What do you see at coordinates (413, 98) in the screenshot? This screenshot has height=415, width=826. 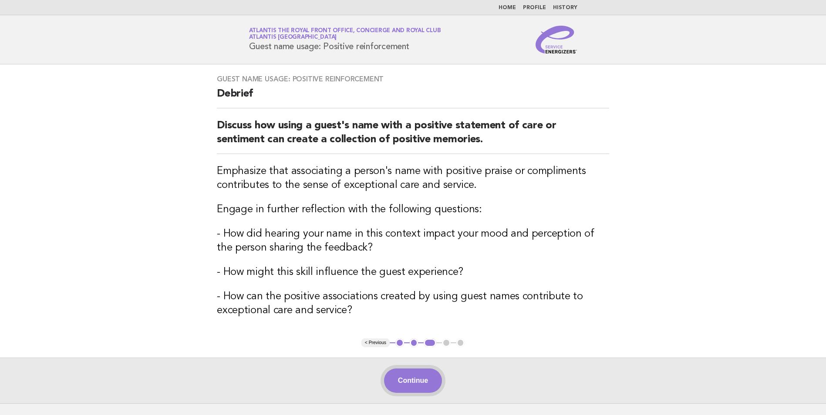 I see `h2: Debrief` at bounding box center [413, 98].